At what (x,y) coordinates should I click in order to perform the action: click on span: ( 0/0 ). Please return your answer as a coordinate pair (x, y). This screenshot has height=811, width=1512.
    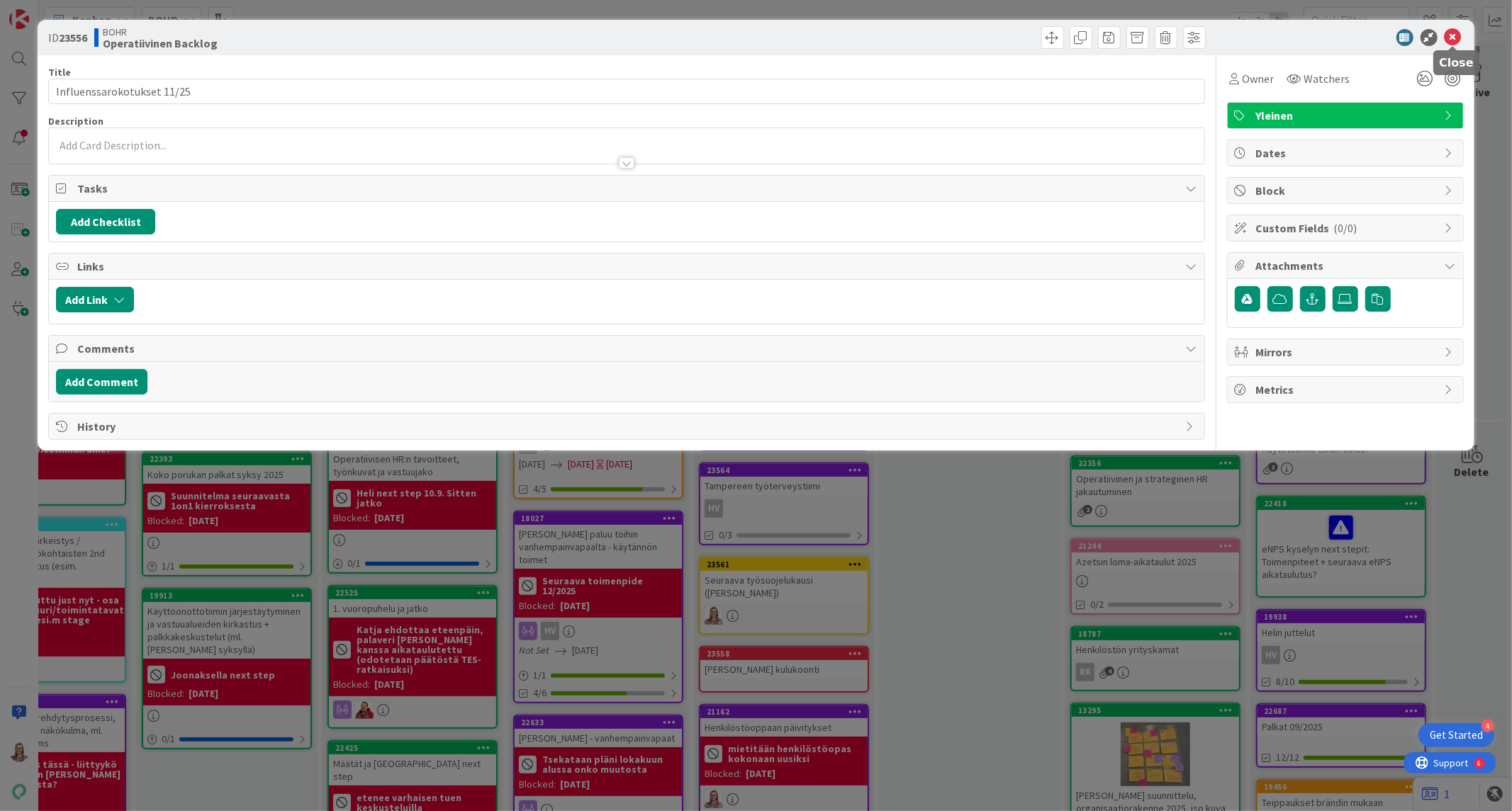
    Looking at the image, I should click on (1345, 228).